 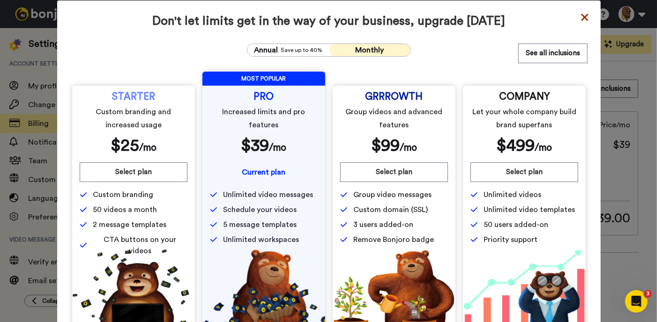 What do you see at coordinates (394, 97) in the screenshot?
I see `span: GRRROWTH` at bounding box center [394, 97].